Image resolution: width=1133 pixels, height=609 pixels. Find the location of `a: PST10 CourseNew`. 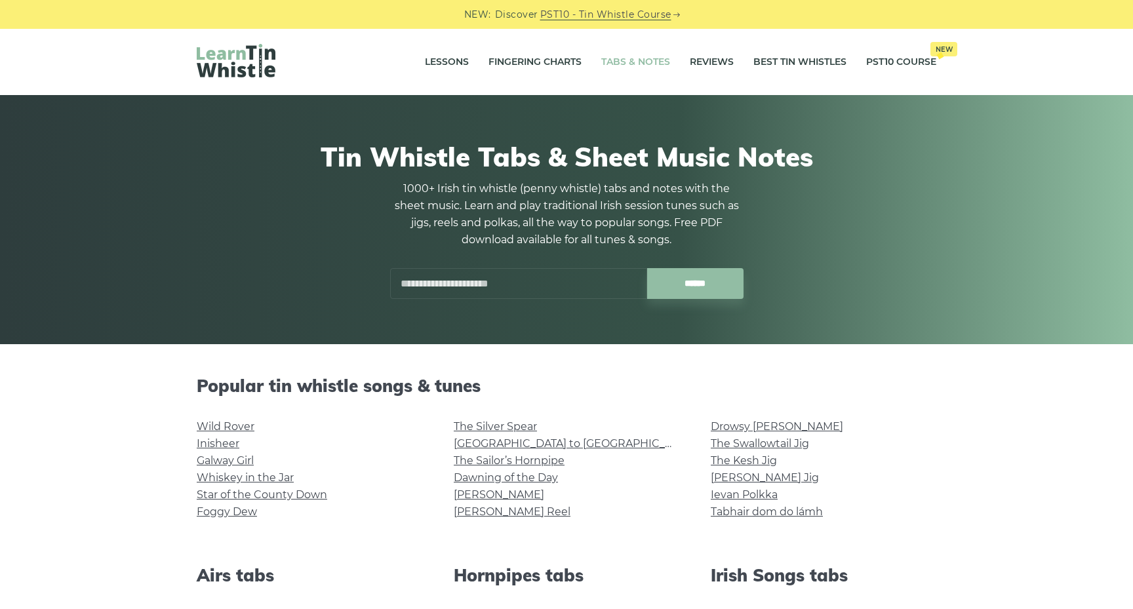

a: PST10 CourseNew is located at coordinates (901, 62).